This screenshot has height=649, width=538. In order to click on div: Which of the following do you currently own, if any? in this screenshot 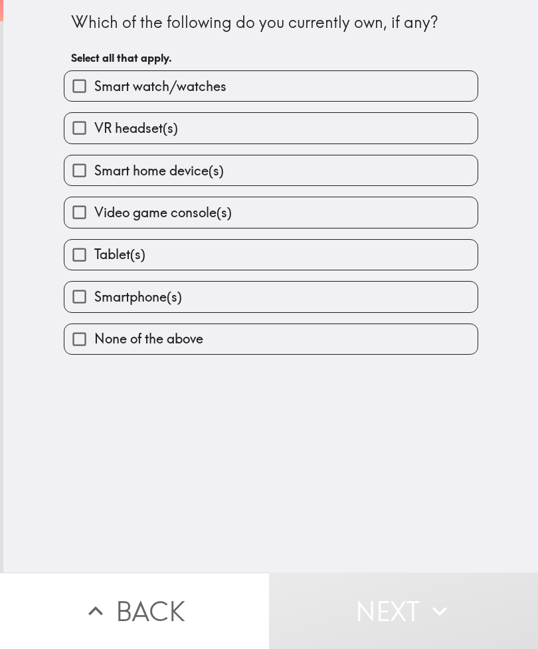, I will do `click(271, 23)`.